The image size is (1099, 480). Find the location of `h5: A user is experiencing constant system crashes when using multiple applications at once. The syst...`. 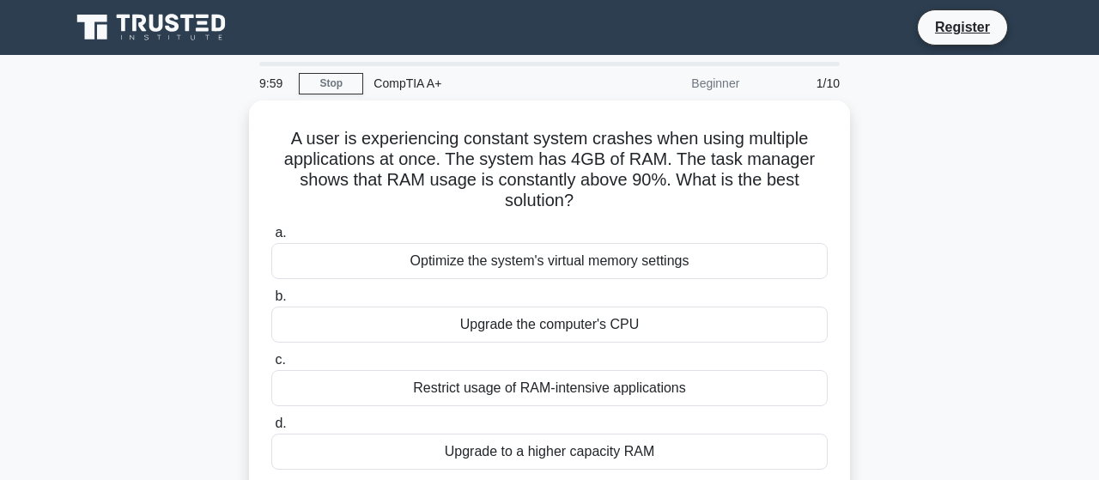

h5: A user is experiencing constant system crashes when using multiple applications at once. The syst... is located at coordinates (549, 170).